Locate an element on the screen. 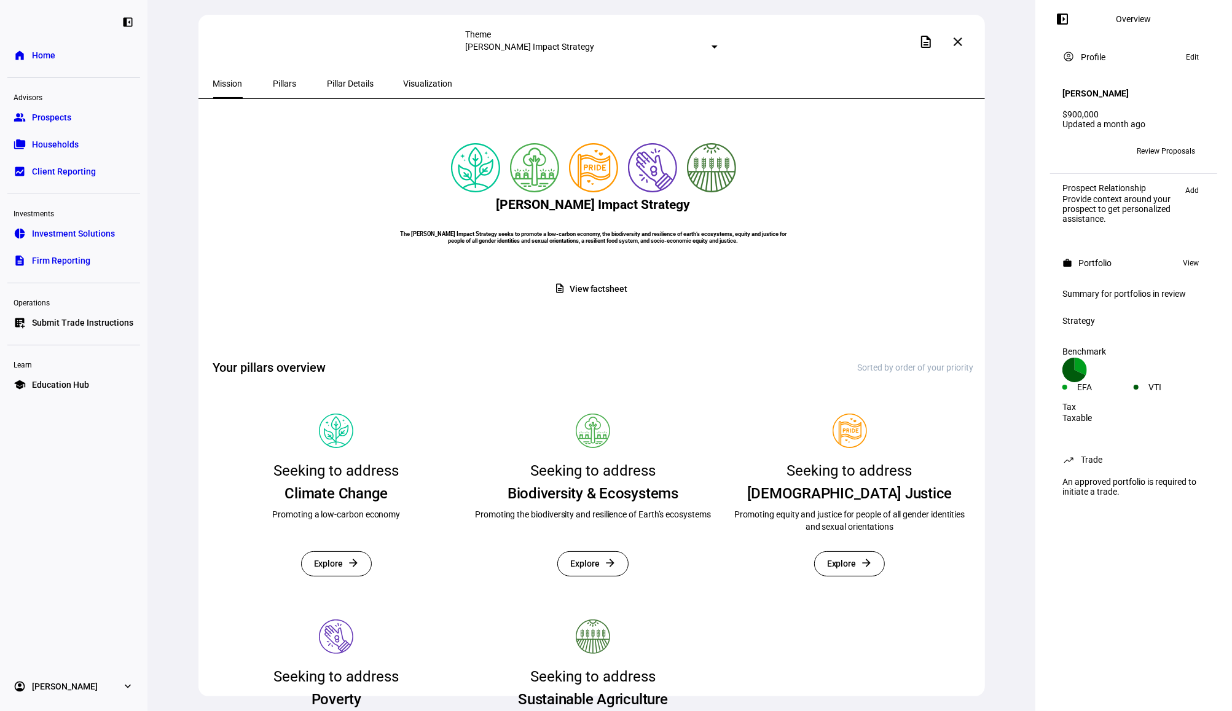 The height and width of the screenshot is (711, 1232). div: Poverty is located at coordinates (336, 699).